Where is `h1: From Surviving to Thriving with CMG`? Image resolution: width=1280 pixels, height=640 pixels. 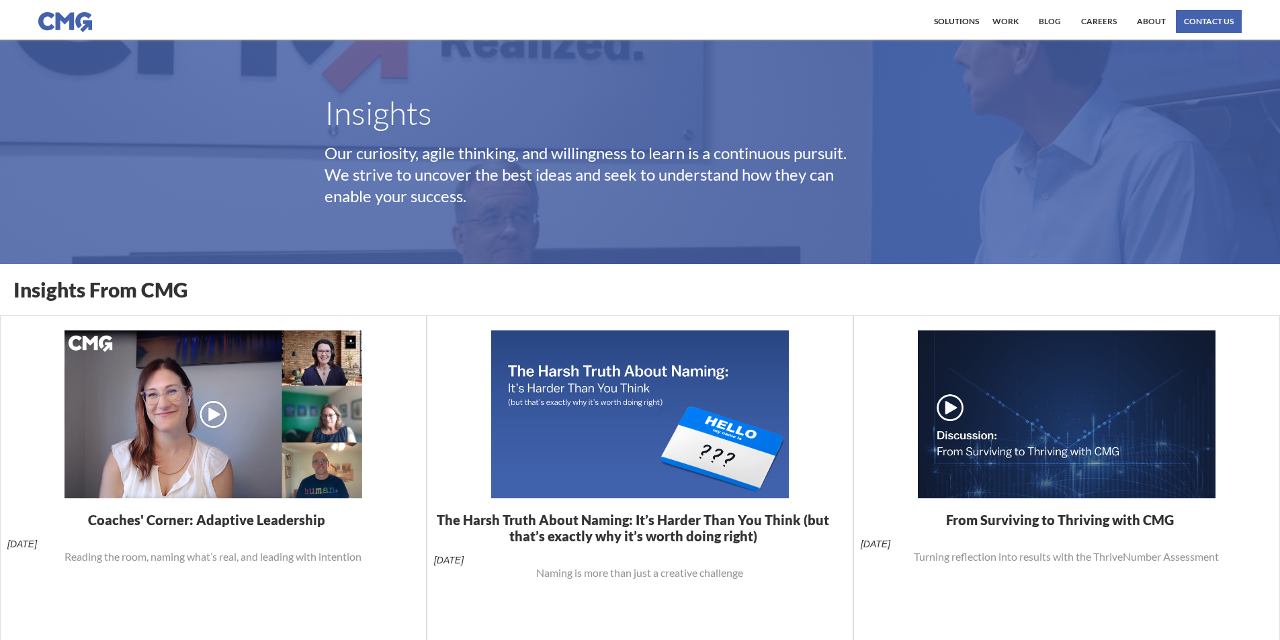 h1: From Surviving to Thriving with CMG is located at coordinates (1066, 520).